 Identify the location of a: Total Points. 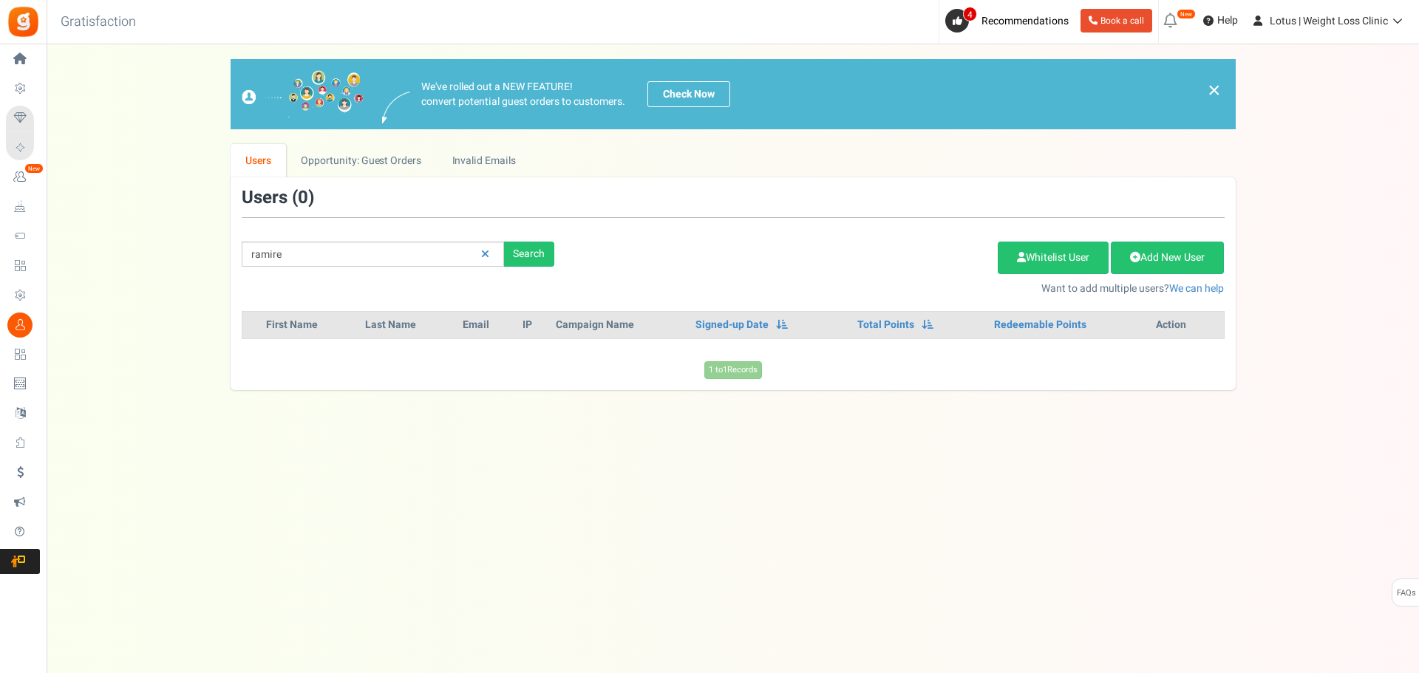
(886, 325).